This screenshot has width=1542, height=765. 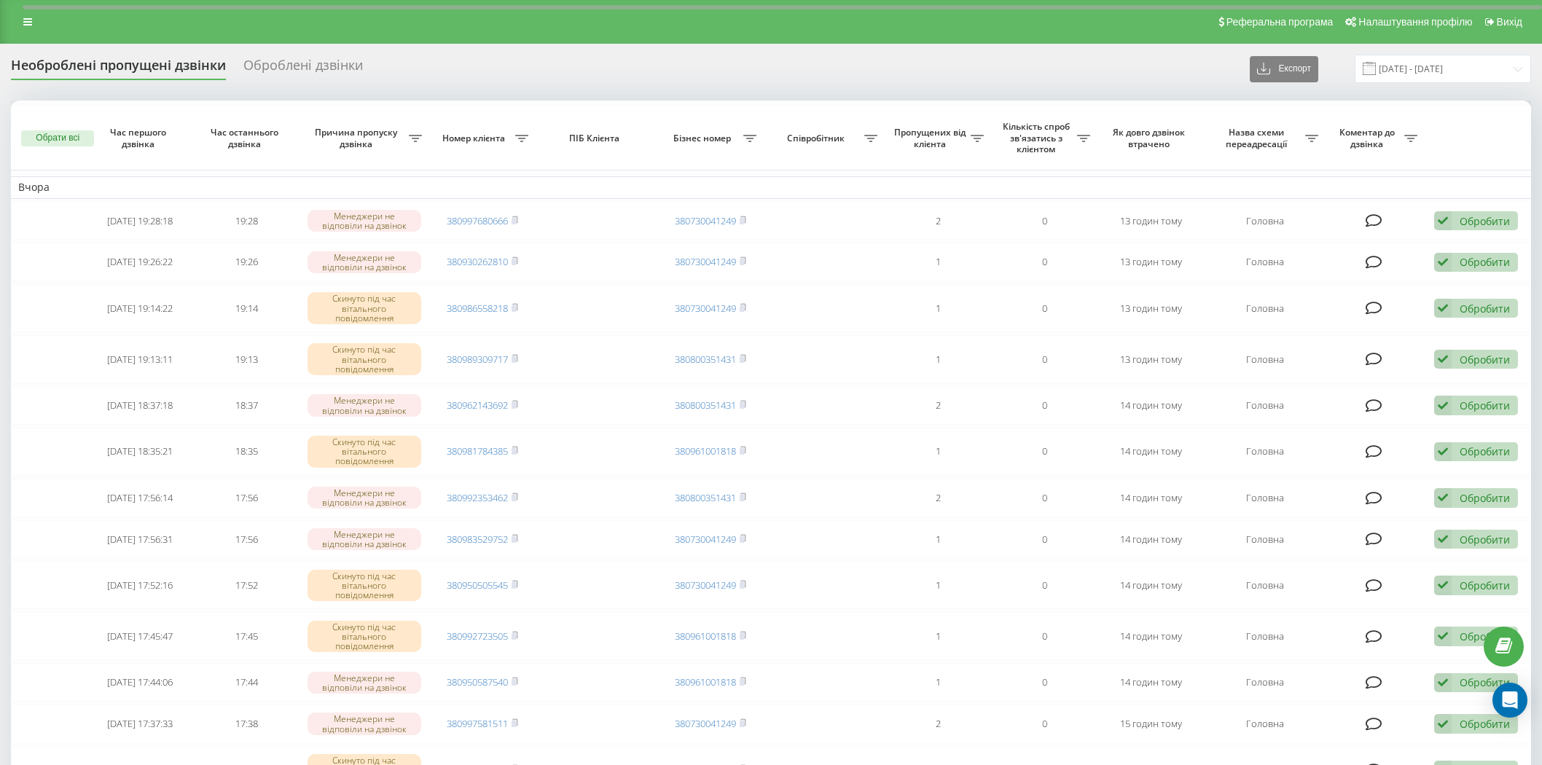 I want to click on a: 380986558218, so click(x=477, y=308).